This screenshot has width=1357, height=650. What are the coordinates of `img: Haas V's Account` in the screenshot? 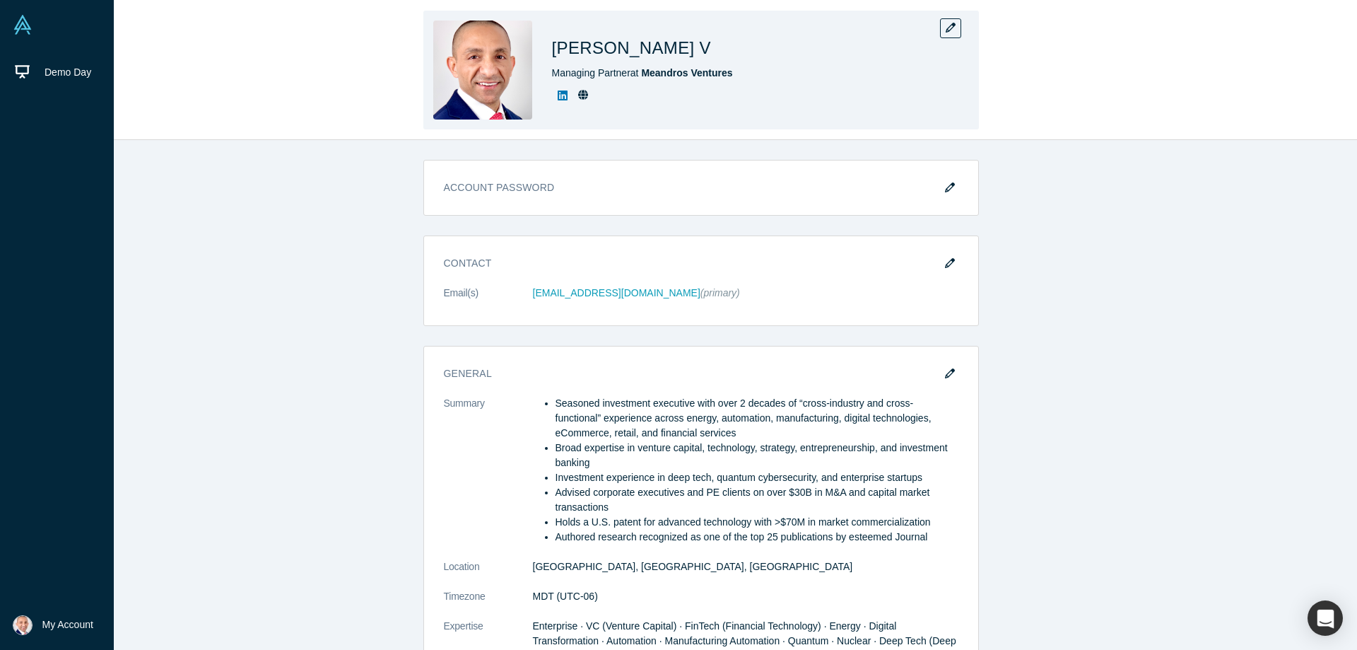 It's located at (23, 625).